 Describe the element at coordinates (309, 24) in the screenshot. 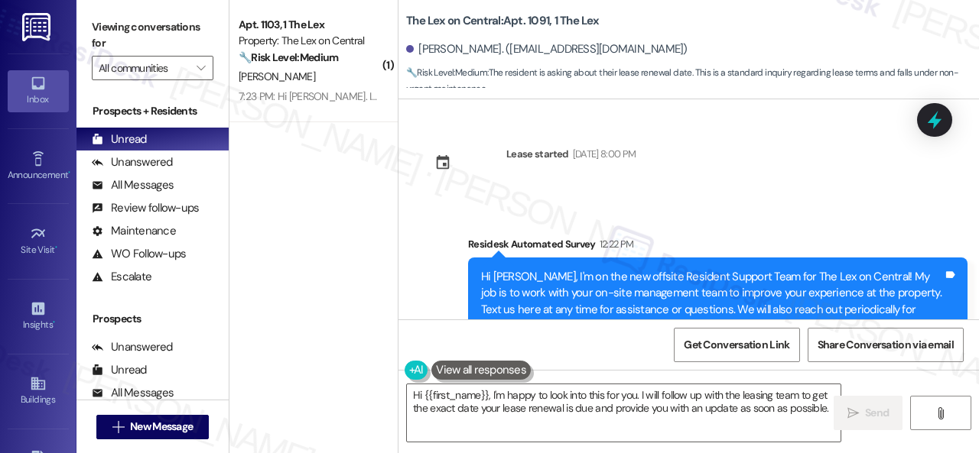

I see `div: Apt. 1103, 1 The Lex` at that location.